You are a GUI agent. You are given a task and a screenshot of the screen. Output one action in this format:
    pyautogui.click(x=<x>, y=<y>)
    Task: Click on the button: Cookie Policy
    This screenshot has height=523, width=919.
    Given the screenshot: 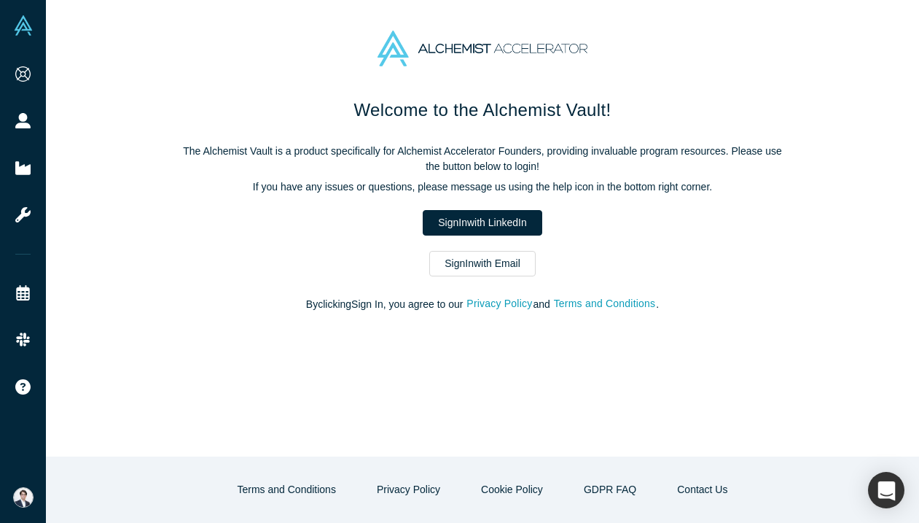 What is the action you would take?
    pyautogui.click(x=512, y=489)
    